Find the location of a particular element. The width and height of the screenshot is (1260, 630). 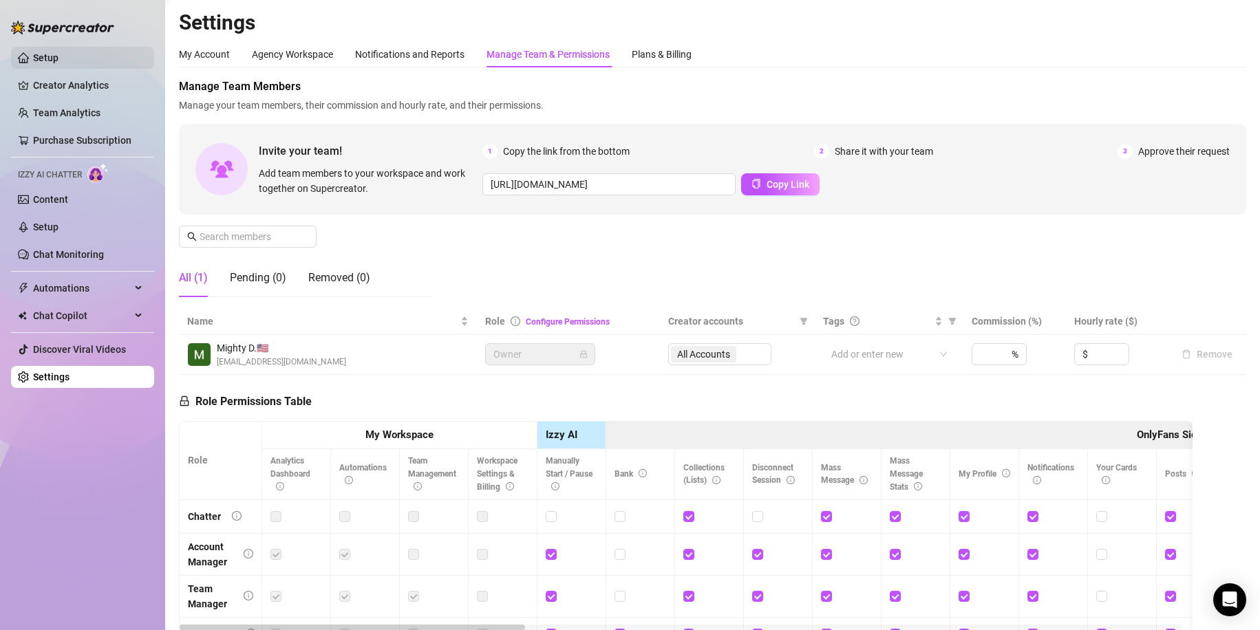

img: Chat Copilot is located at coordinates (22, 316).